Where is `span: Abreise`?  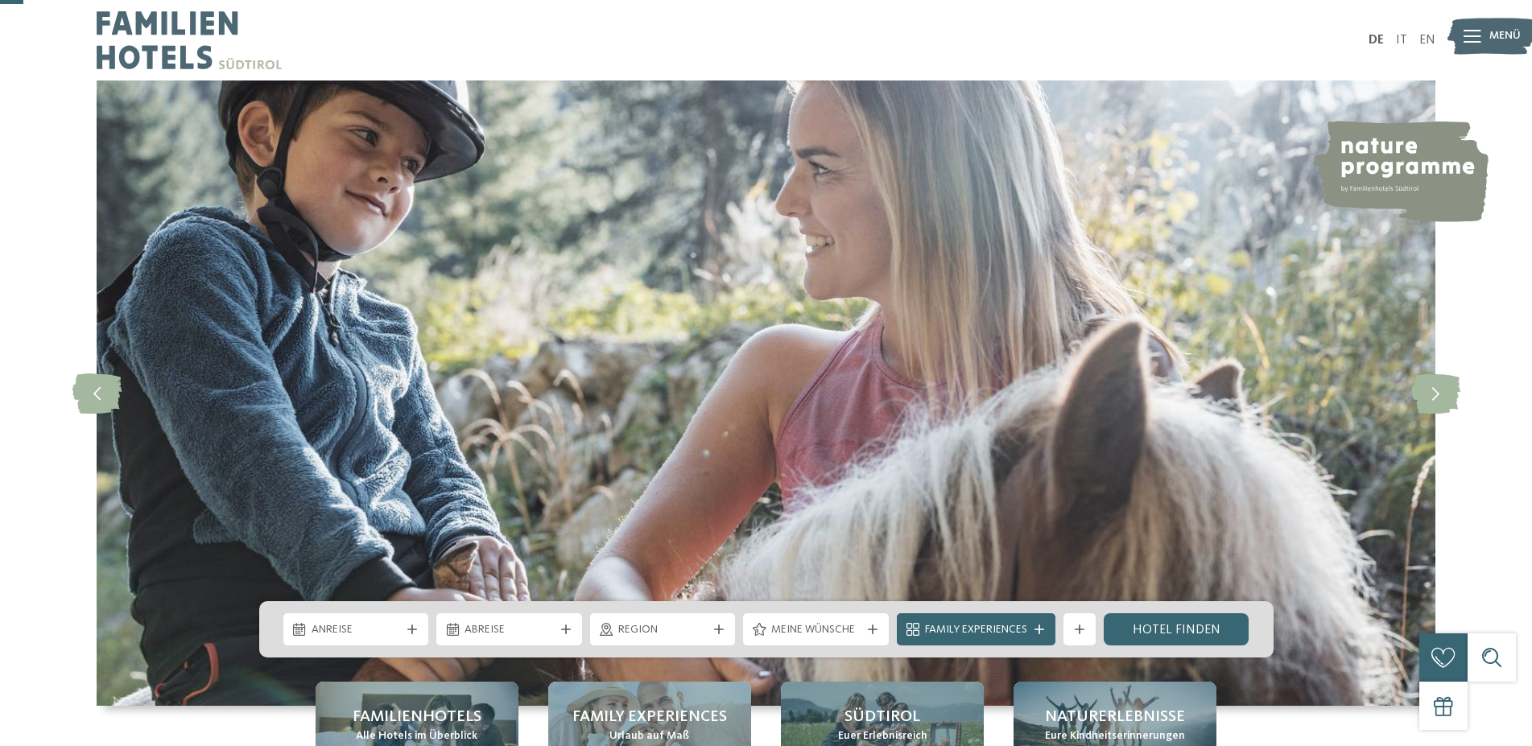
span: Abreise is located at coordinates (509, 630).